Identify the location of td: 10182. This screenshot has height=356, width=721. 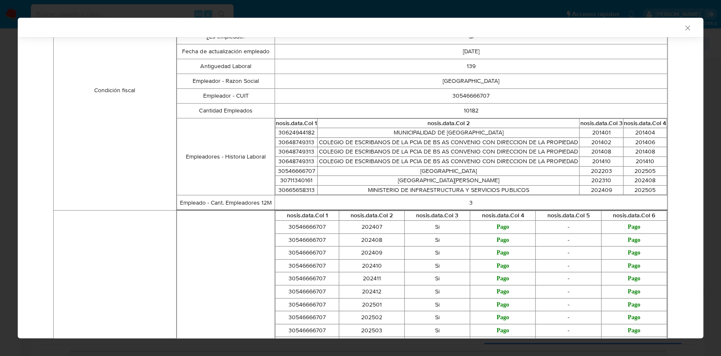
(471, 110).